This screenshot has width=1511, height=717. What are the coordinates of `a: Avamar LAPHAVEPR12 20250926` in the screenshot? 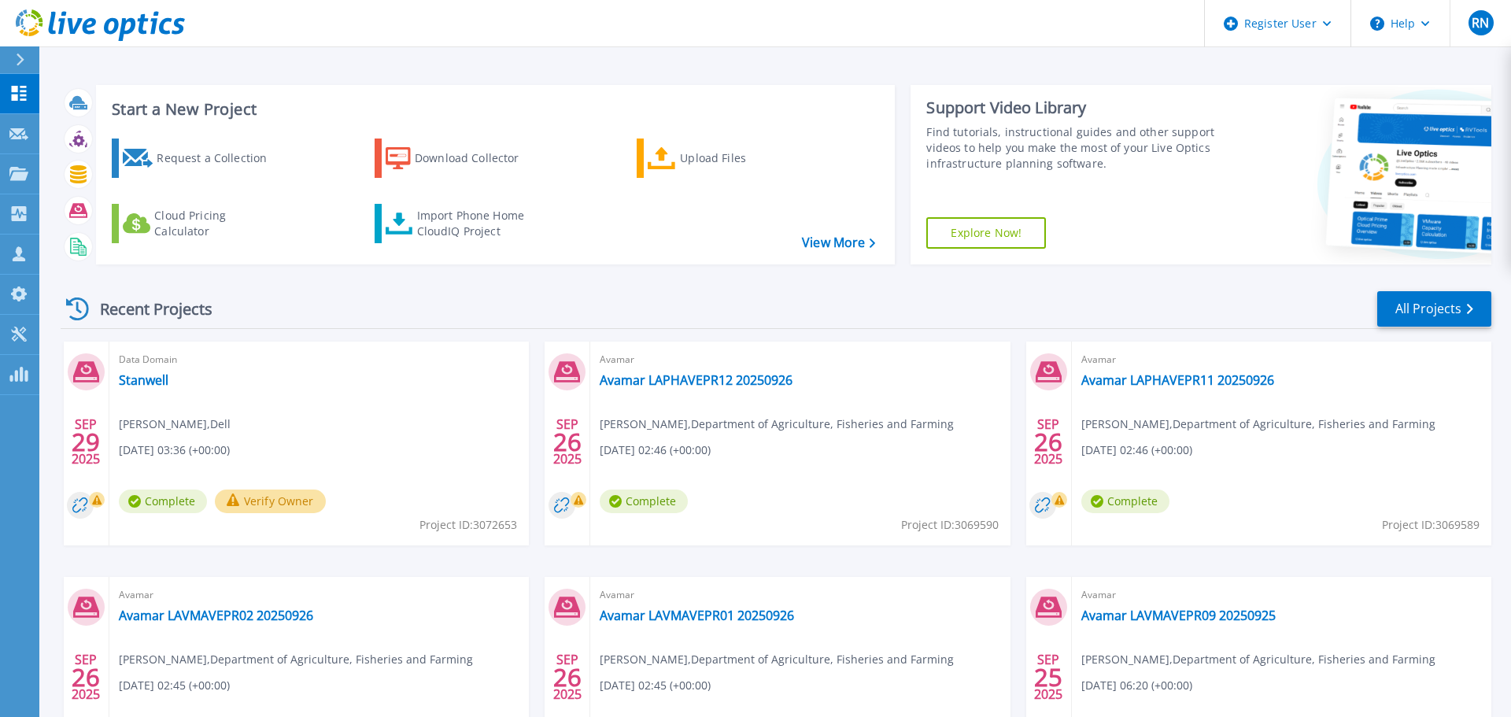 It's located at (696, 380).